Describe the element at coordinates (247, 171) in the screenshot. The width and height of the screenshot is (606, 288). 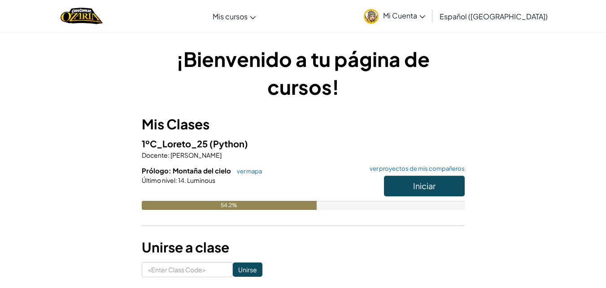
I see `a: ver mapa` at that location.